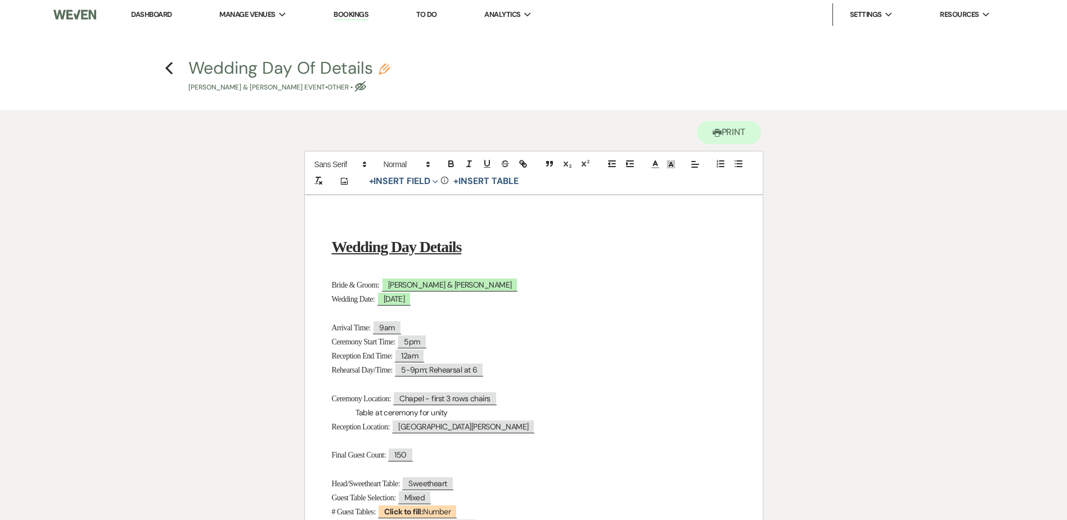 The height and width of the screenshot is (520, 1067). Describe the element at coordinates (75, 15) in the screenshot. I see `img: Weven Logo` at that location.